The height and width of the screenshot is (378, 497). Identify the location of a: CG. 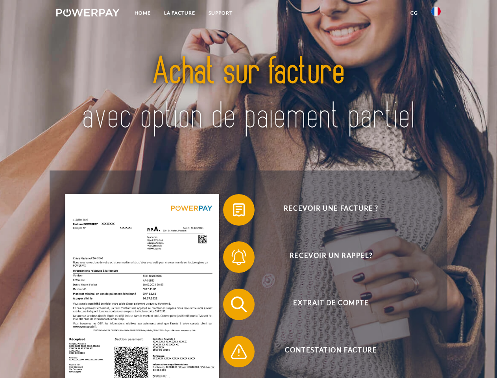
(414, 13).